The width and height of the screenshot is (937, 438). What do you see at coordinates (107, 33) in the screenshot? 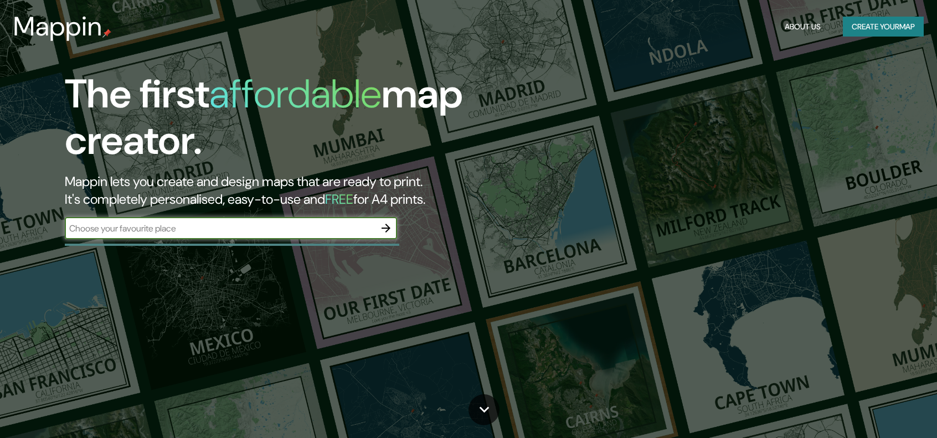
I see `img: mappin-pin` at bounding box center [107, 33].